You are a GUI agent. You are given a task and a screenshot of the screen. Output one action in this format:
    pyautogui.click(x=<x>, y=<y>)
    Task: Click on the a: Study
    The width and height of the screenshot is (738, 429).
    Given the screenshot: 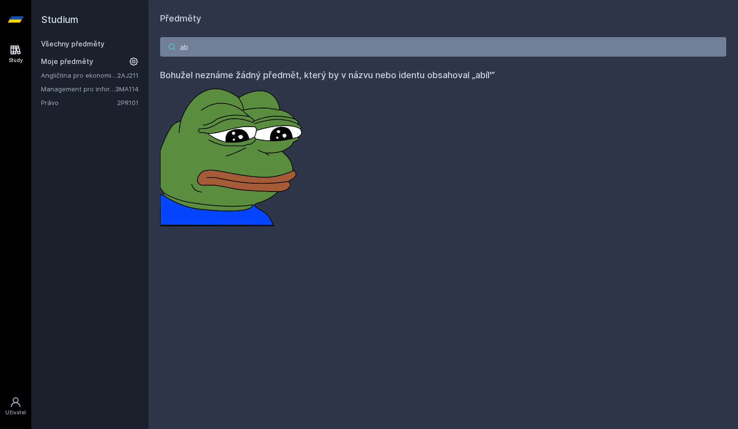 What is the action you would take?
    pyautogui.click(x=16, y=54)
    